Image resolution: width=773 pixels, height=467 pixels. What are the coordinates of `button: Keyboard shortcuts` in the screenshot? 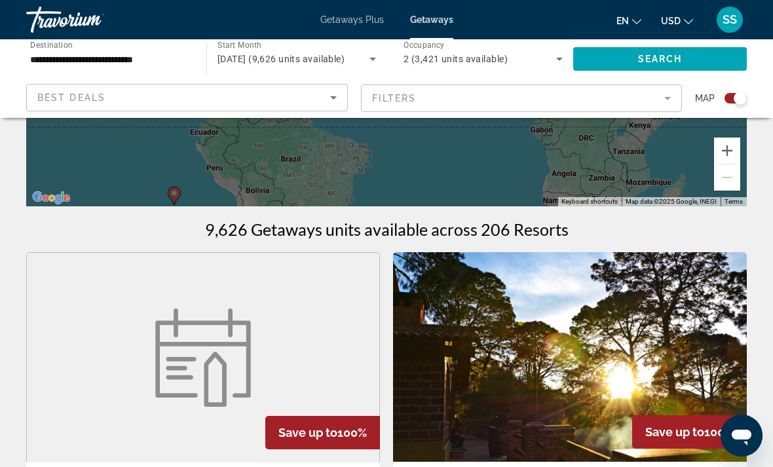 It's located at (590, 202).